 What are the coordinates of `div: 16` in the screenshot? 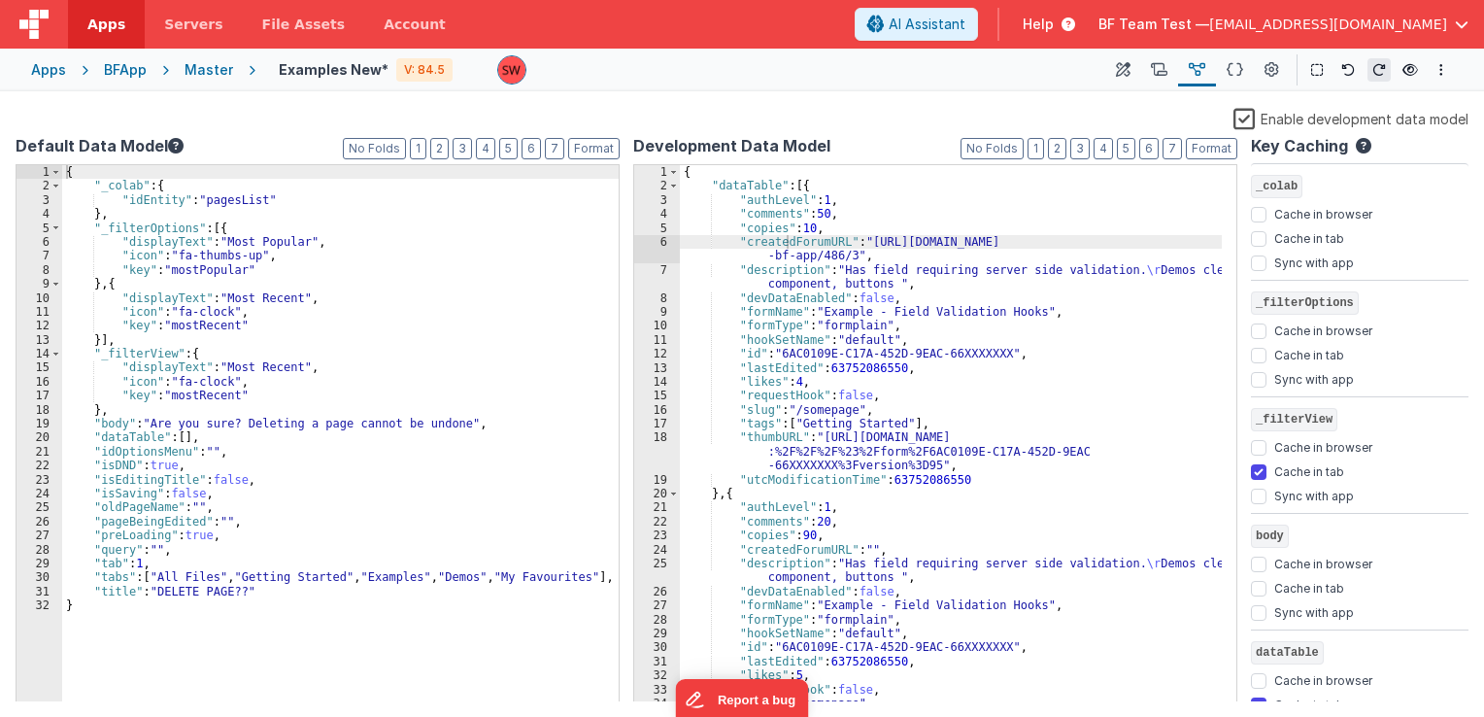 It's located at (39, 382).